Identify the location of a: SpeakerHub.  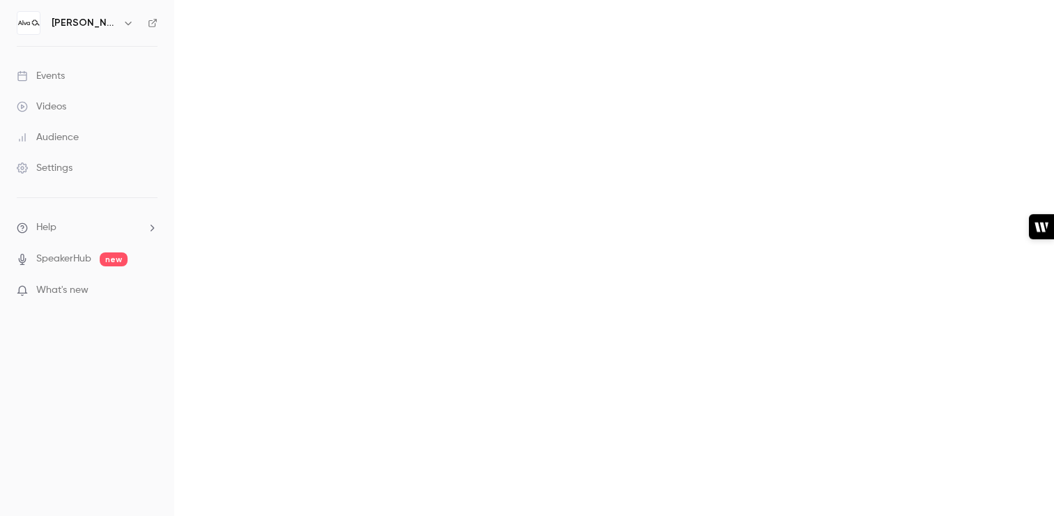
(63, 259).